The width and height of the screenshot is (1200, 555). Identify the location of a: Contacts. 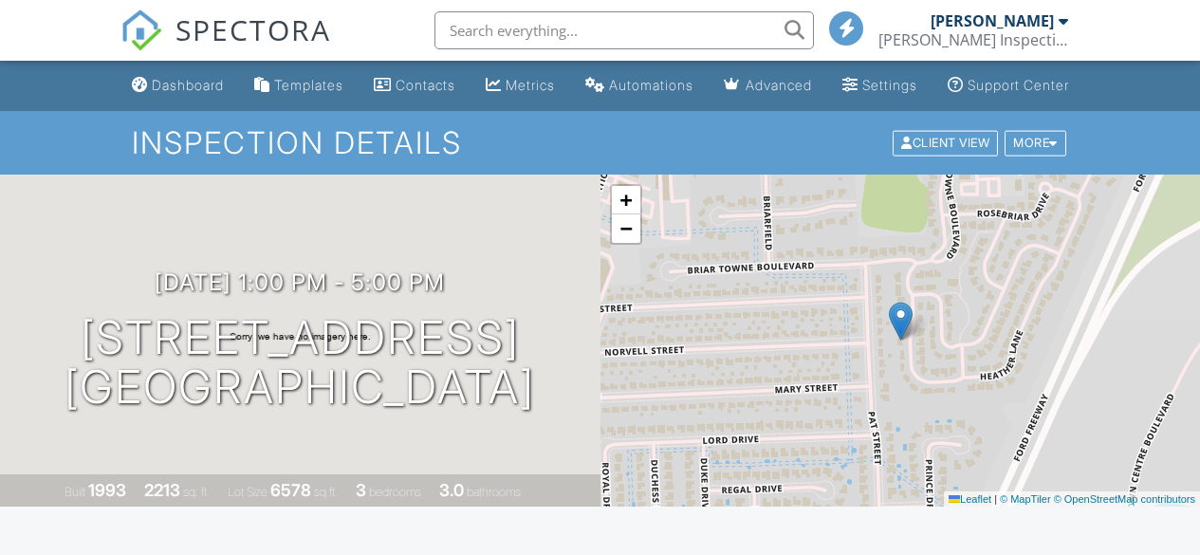
(414, 85).